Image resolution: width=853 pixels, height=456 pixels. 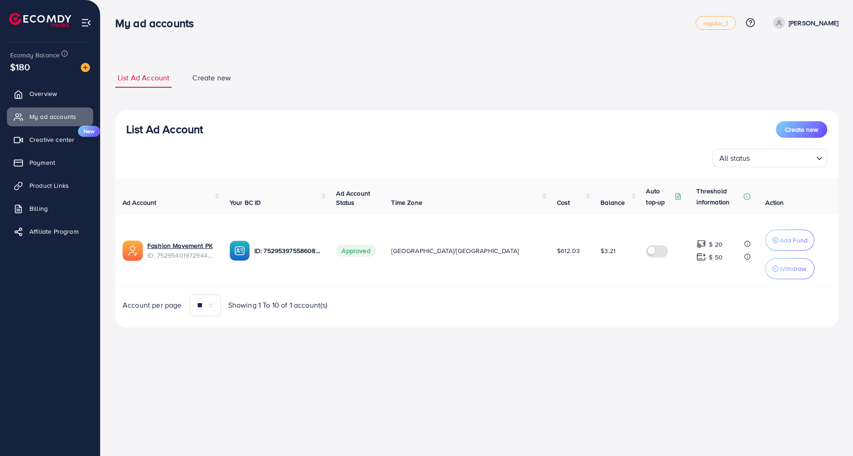 I want to click on img: ic-ba-acc.ded83a64.svg, so click(x=240, y=251).